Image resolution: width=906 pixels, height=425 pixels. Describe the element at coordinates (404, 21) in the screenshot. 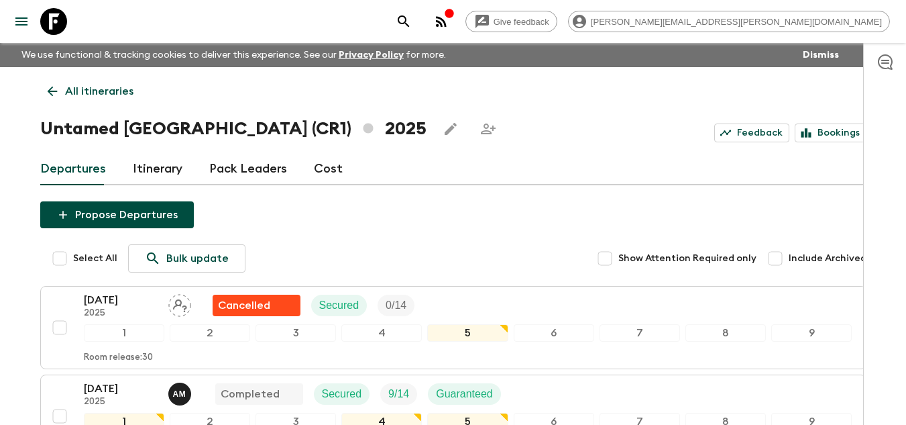

I see `button: search adventures` at that location.